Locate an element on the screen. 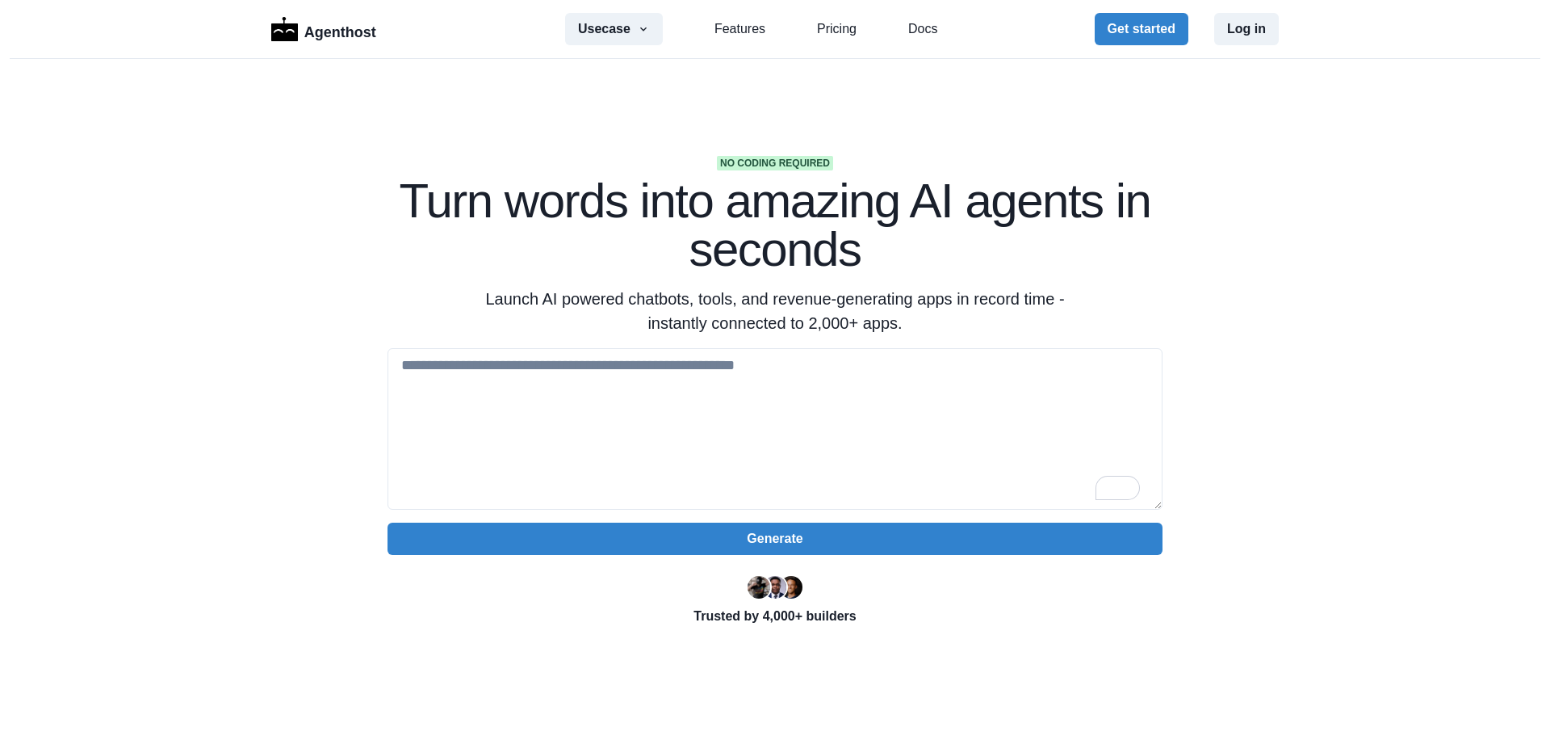 Image resolution: width=1550 pixels, height=736 pixels. a: Docs is located at coordinates (923, 29).